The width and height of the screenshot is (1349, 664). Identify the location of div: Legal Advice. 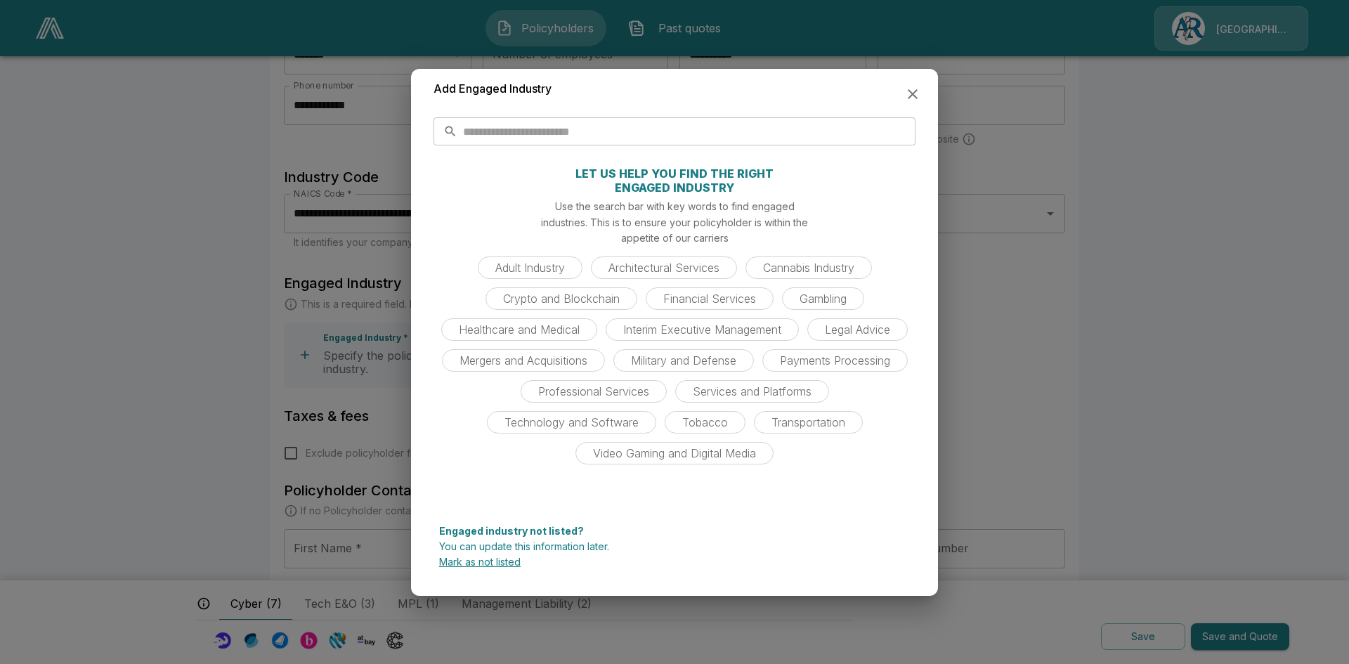
(857, 330).